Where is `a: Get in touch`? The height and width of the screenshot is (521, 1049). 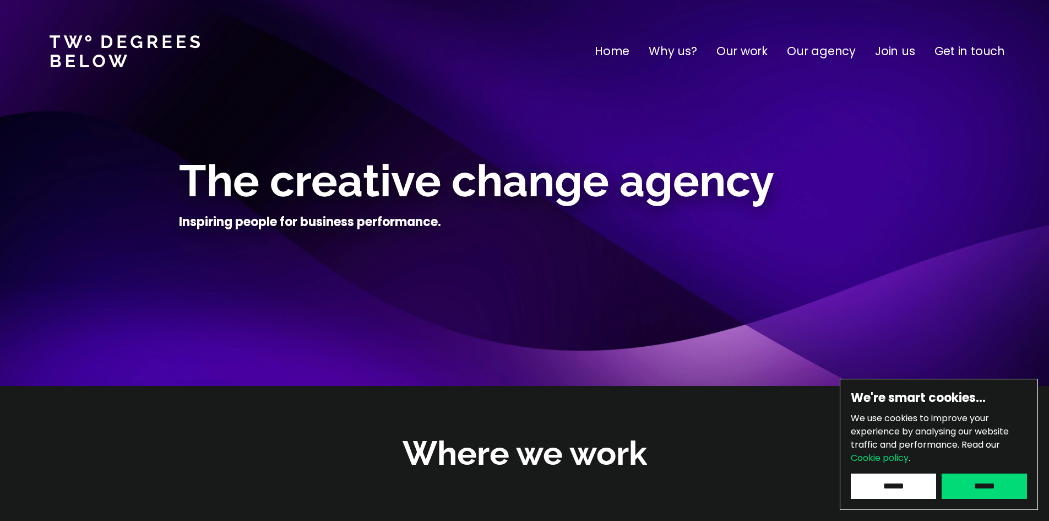
a: Get in touch is located at coordinates (970, 51).